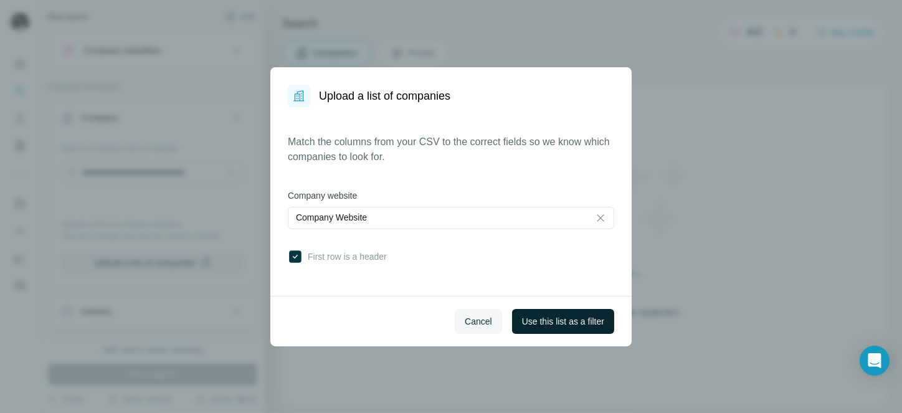 The height and width of the screenshot is (413, 902). What do you see at coordinates (875, 361) in the screenshot?
I see `div: Open Intercom Messenger` at bounding box center [875, 361].